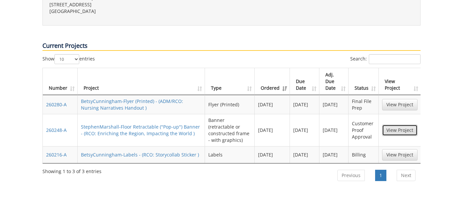  Describe the element at coordinates (334, 81) in the screenshot. I see `th: Adj. Due Date: activate to sort column ascending` at that location.